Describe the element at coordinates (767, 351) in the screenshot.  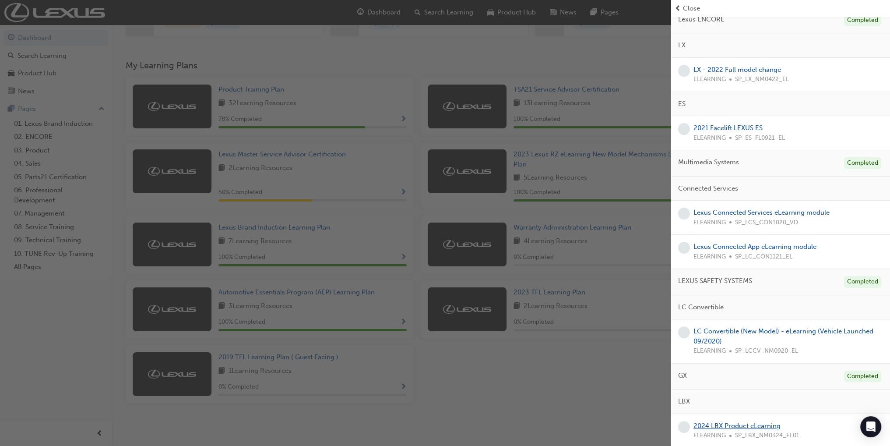
I see `span: SP_LCCV_NM0920_EL` at that location.